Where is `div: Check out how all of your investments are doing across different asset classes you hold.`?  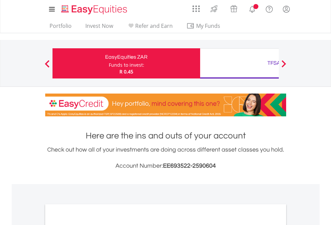
div: Check out how all of your investments are doing across different asset classes you hold. is located at coordinates (166, 158).